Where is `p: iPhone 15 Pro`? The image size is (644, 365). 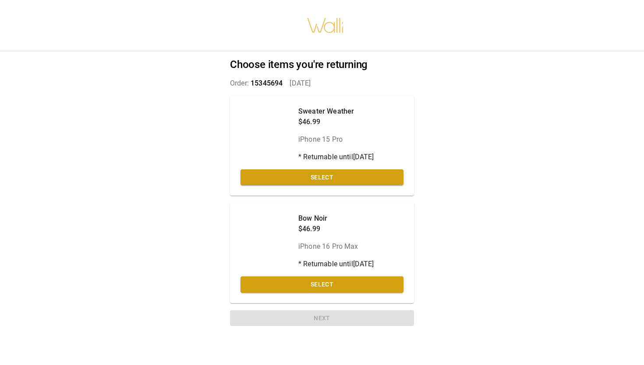 p: iPhone 15 Pro is located at coordinates (336, 139).